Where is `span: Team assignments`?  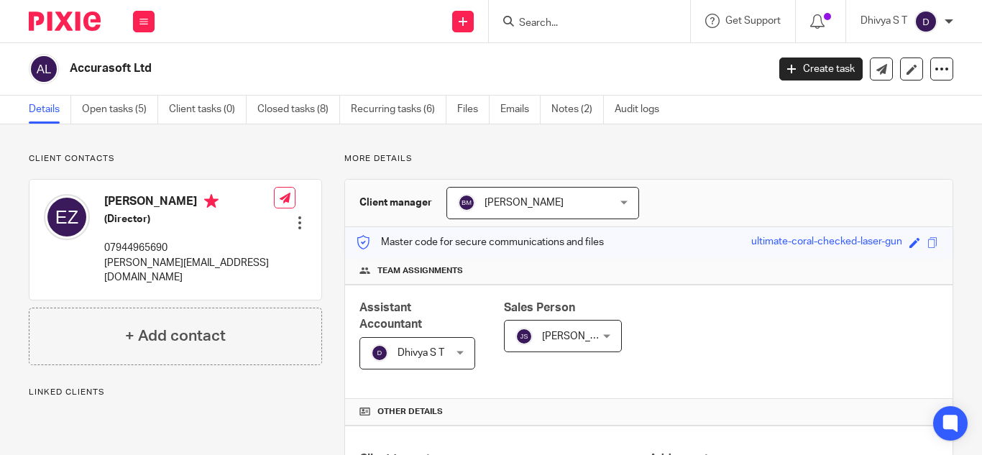 span: Team assignments is located at coordinates (420, 271).